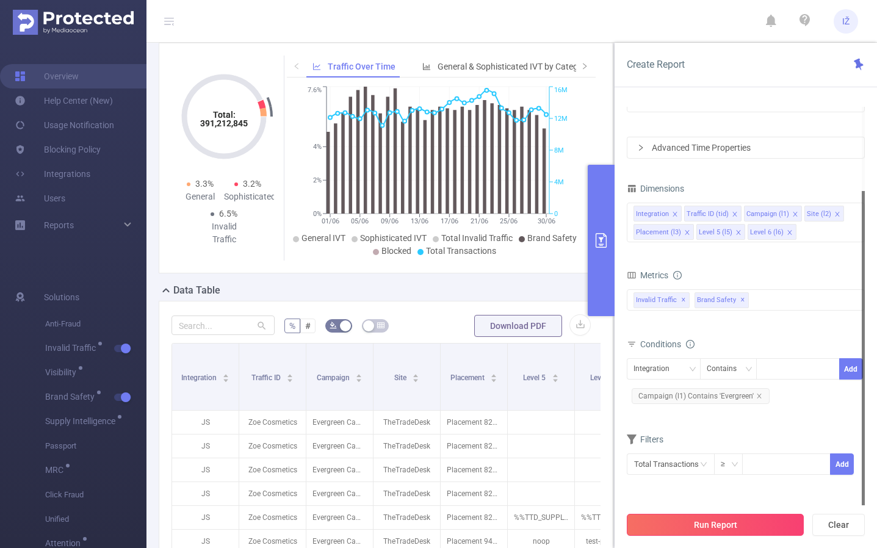 This screenshot has height=548, width=877. Describe the element at coordinates (381, 325) in the screenshot. I see `i: icon: table` at that location.